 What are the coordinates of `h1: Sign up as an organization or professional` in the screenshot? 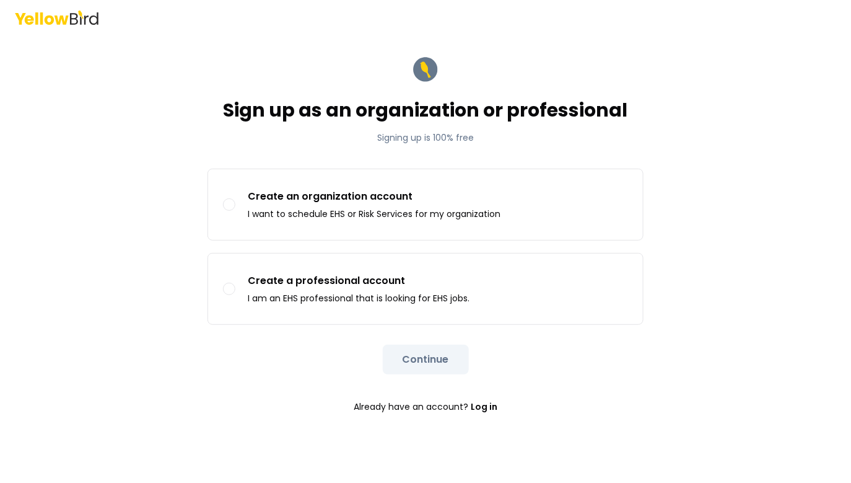 It's located at (426, 110).